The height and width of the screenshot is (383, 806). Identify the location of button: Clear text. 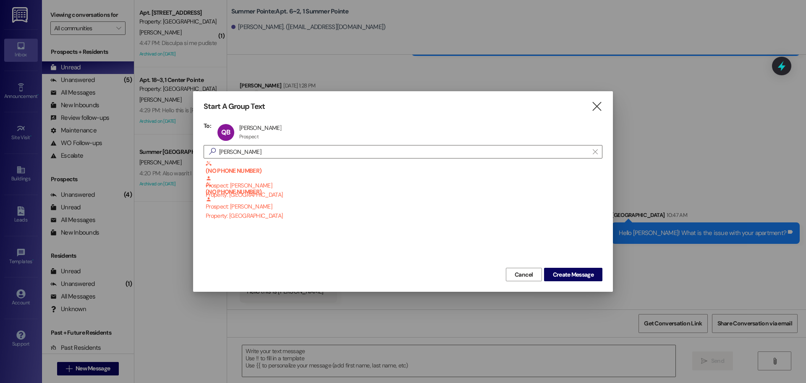
(596, 152).